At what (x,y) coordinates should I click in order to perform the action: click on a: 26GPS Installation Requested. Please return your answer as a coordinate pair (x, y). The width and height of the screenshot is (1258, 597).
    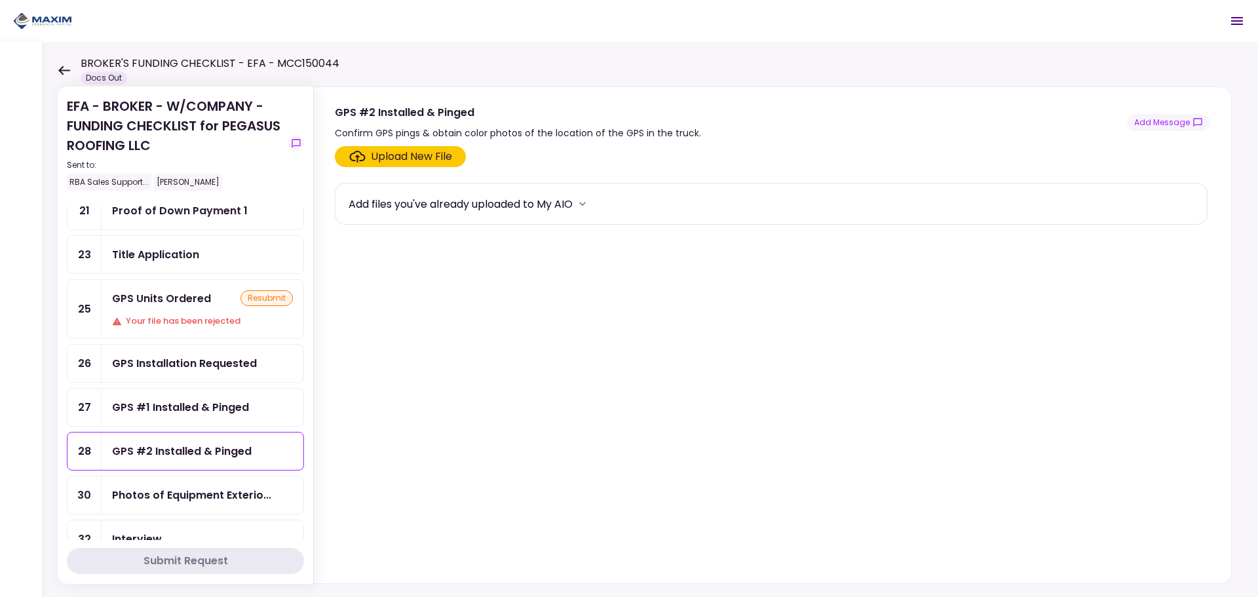
    Looking at the image, I should click on (185, 363).